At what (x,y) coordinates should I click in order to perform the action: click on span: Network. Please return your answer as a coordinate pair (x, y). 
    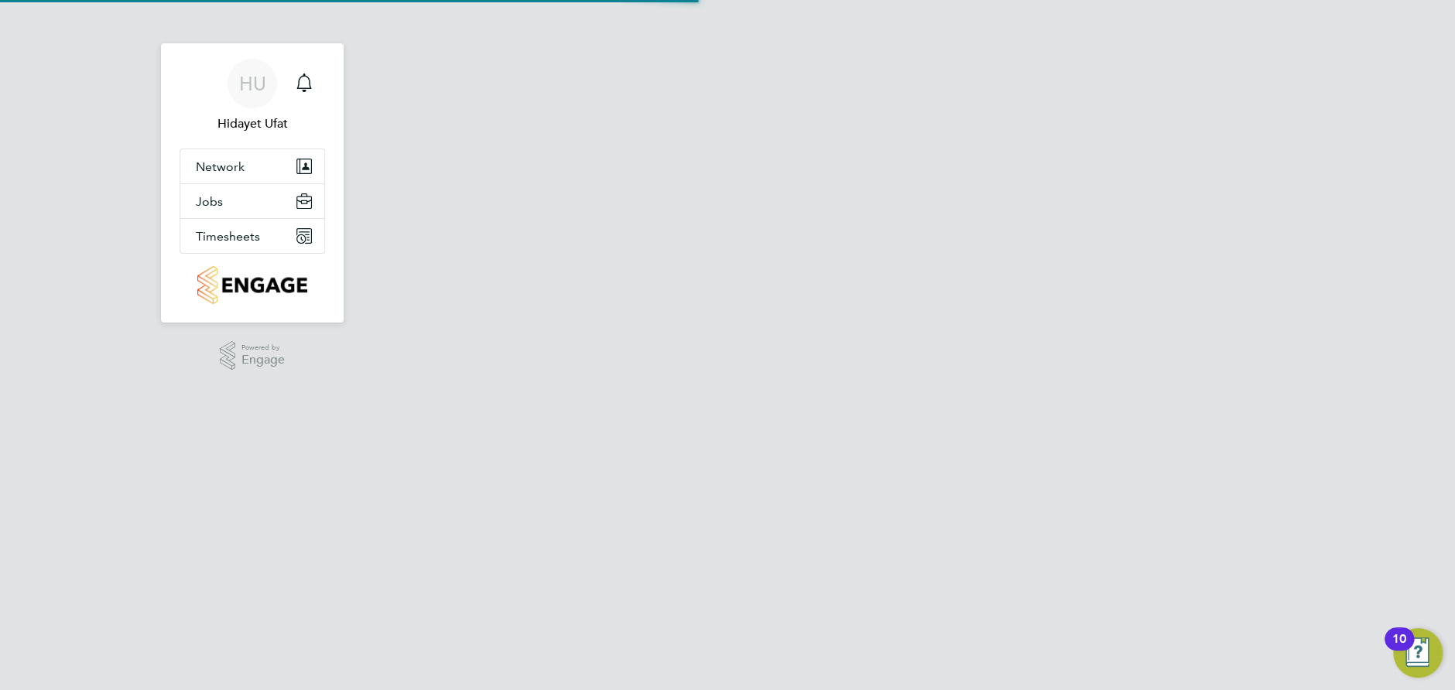
    Looking at the image, I should click on (220, 166).